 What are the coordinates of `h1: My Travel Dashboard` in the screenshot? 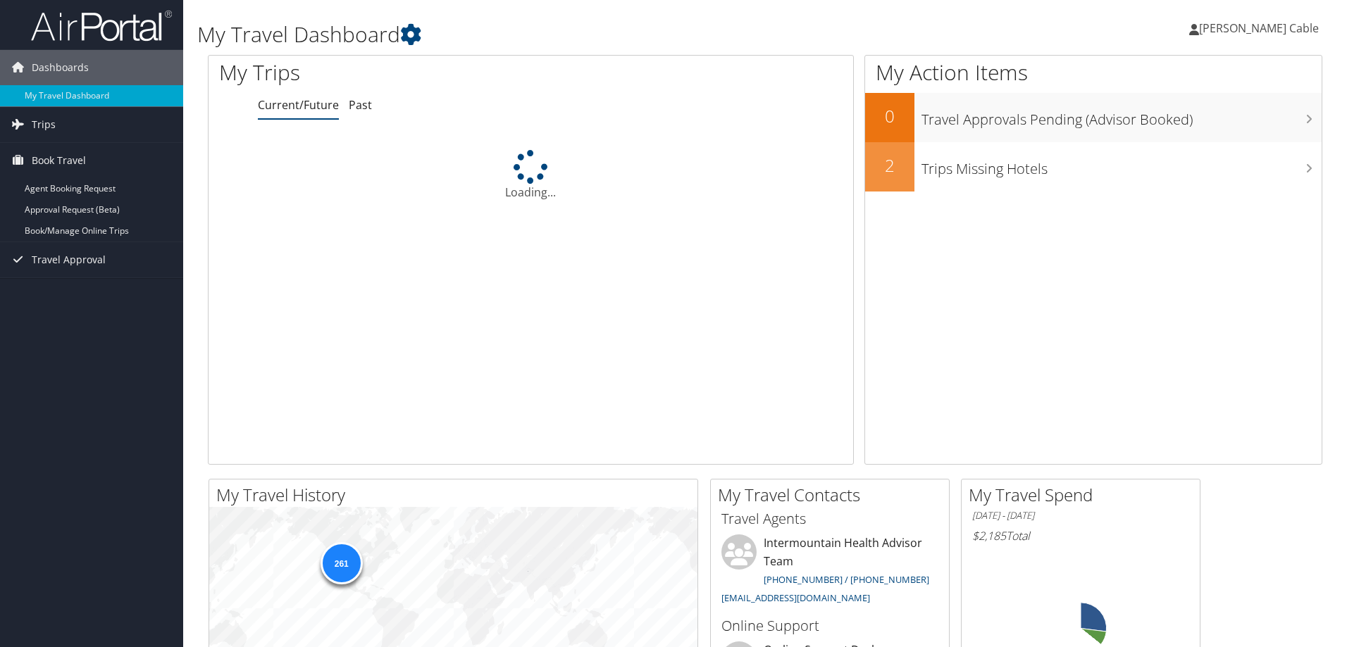 It's located at (575, 35).